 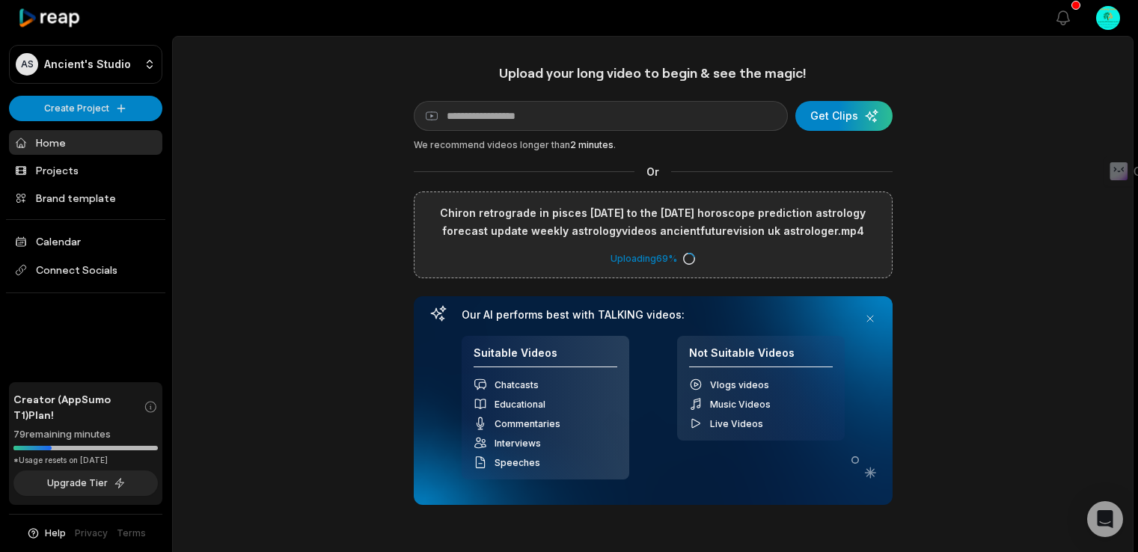 What do you see at coordinates (516, 385) in the screenshot?
I see `span: Chatcasts` at bounding box center [516, 385].